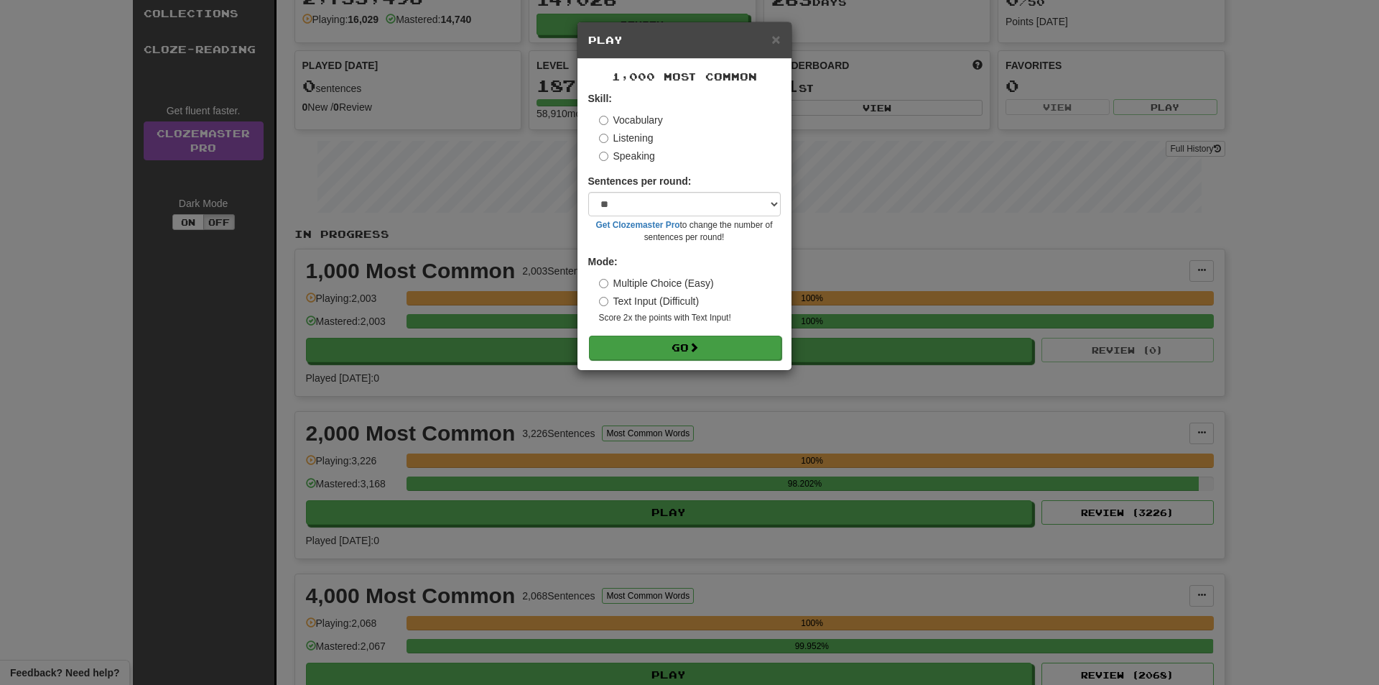 The image size is (1379, 685). I want to click on input: Text Input (Difficult), so click(603, 301).